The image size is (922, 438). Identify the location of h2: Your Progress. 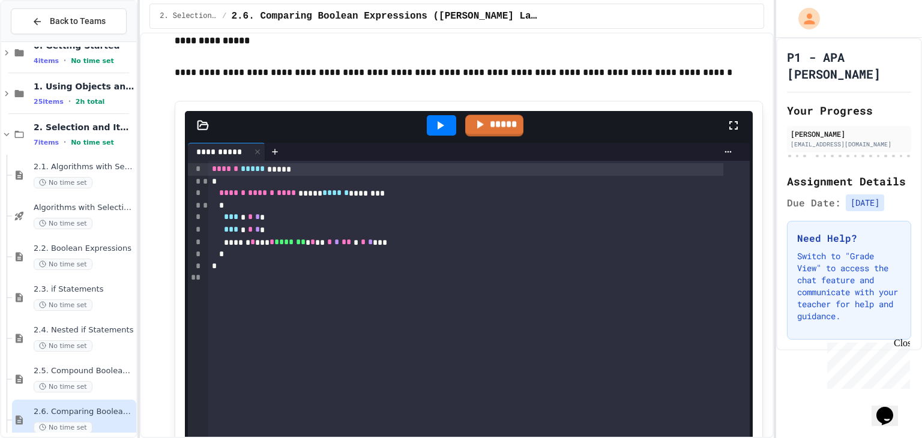
(849, 110).